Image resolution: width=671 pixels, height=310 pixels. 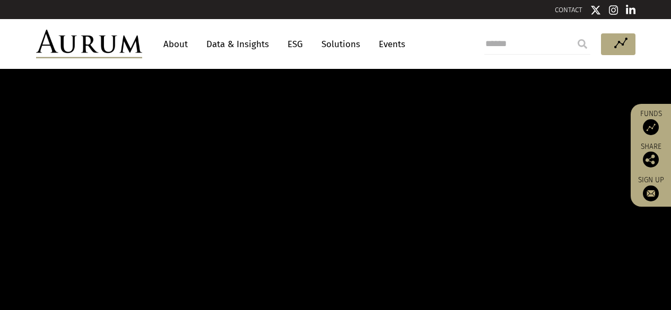 I want to click on img: Share this post, so click(x=651, y=160).